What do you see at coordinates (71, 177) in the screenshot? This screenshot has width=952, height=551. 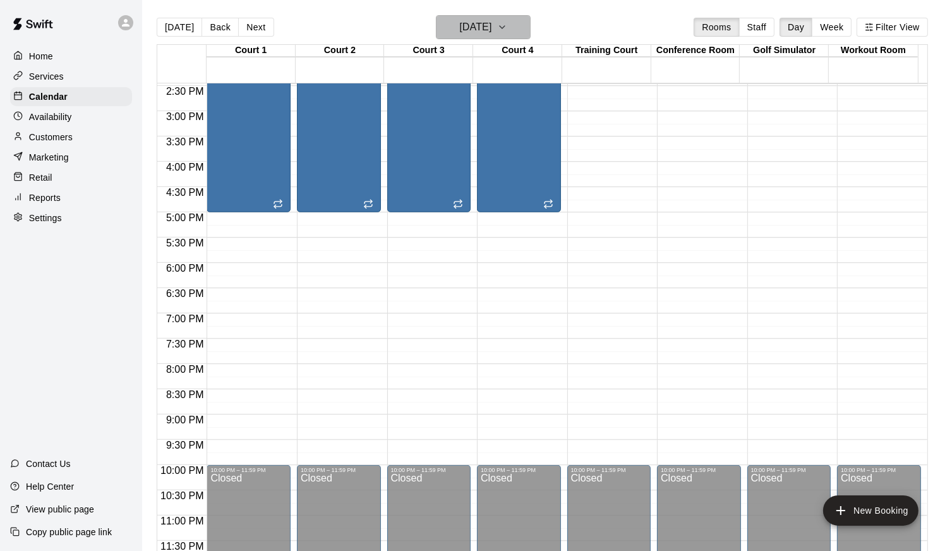 I see `div: Retail` at bounding box center [71, 177].